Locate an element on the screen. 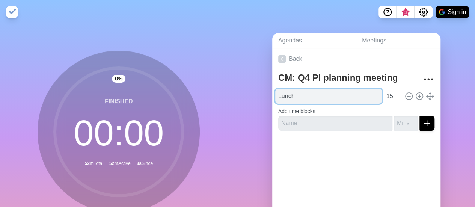 This screenshot has width=475, height=207. a: Agendas is located at coordinates (314, 41).